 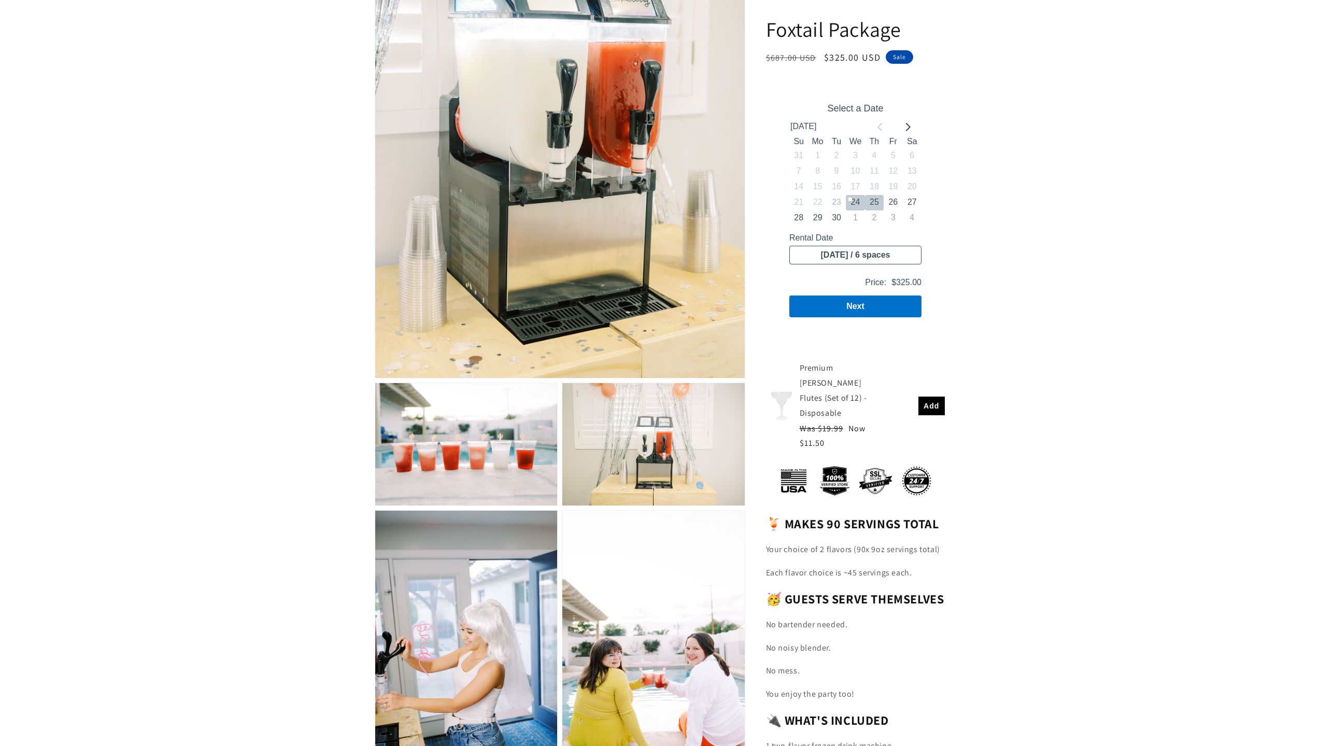 What do you see at coordinates (794, 481) in the screenshot?
I see `img: Made In USA` at bounding box center [794, 481].